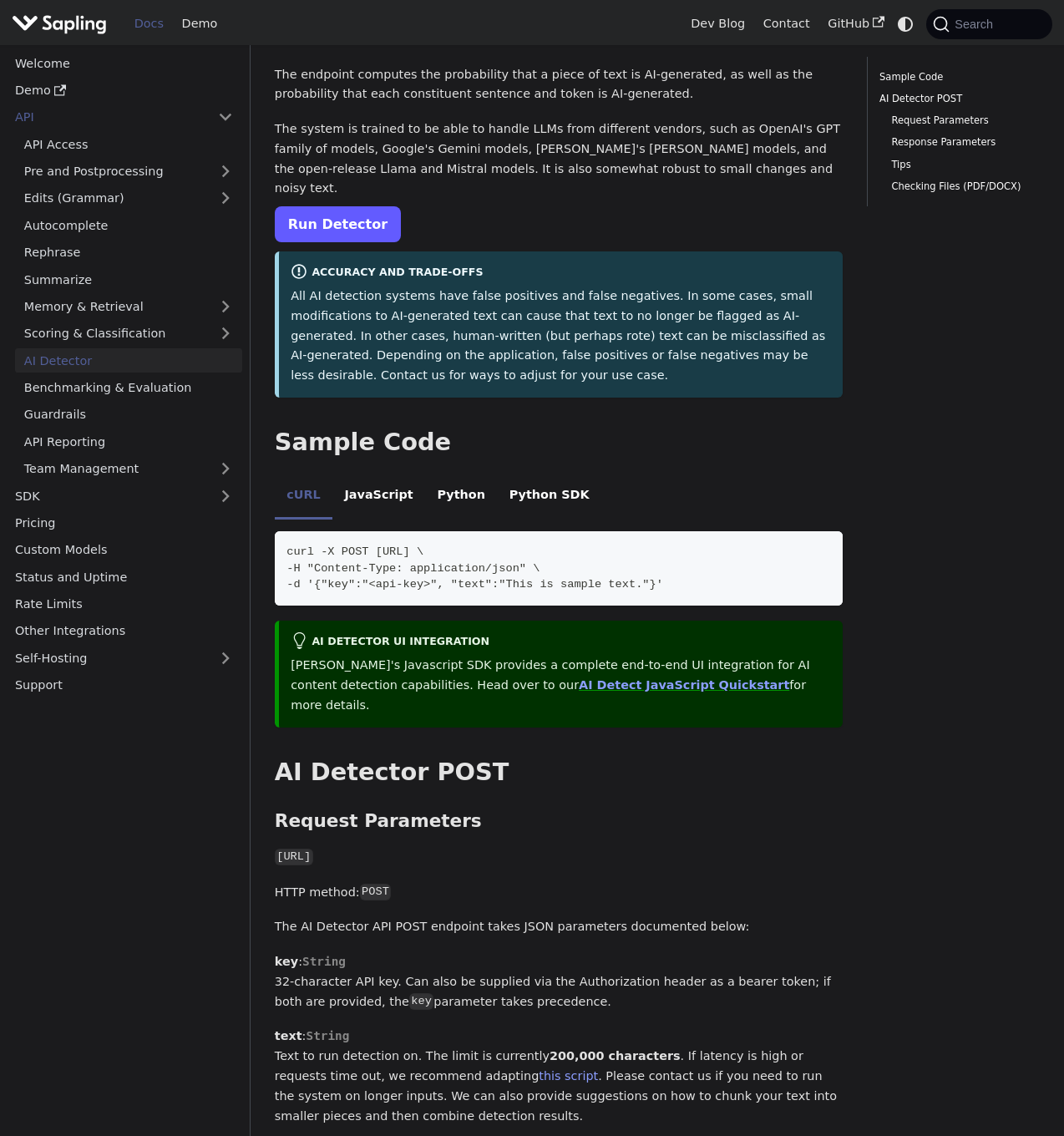 This screenshot has height=1136, width=1064. What do you see at coordinates (129, 252) in the screenshot?
I see `a: Rephrase` at bounding box center [129, 252].